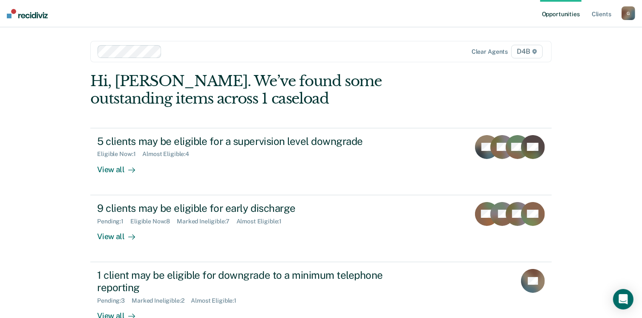 This screenshot has width=642, height=318. What do you see at coordinates (321, 228) in the screenshot?
I see `a: 9 clients may be eligible for early dischargePending:1Eligible Now:8Marked Ineligible:7Almost Eli...` at bounding box center [321, 228].